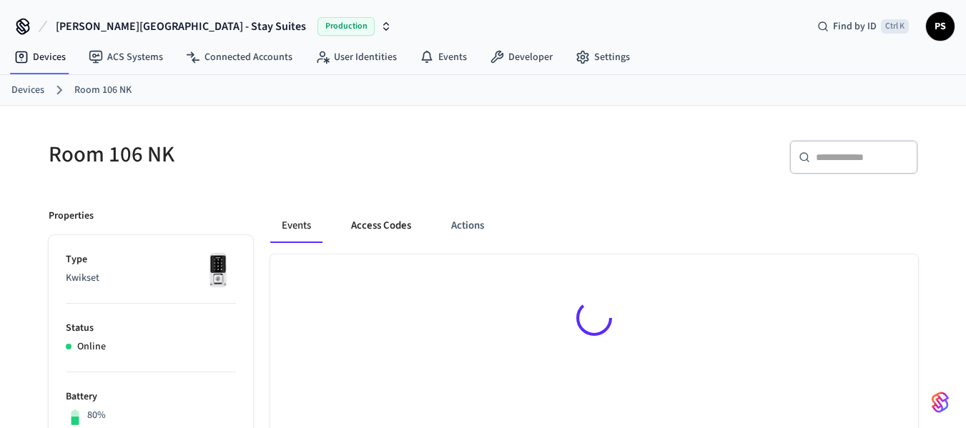 This screenshot has width=966, height=428. I want to click on span: Ctrl K, so click(895, 26).